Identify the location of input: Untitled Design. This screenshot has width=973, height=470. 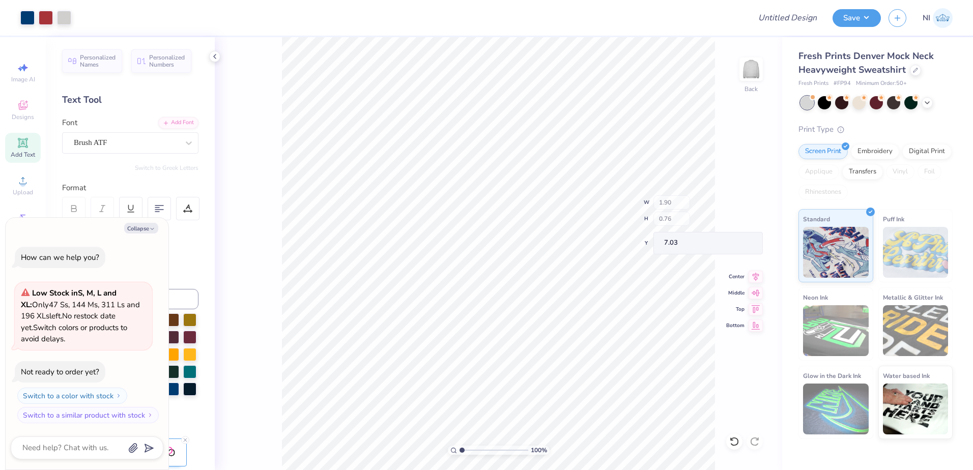
(787, 18).